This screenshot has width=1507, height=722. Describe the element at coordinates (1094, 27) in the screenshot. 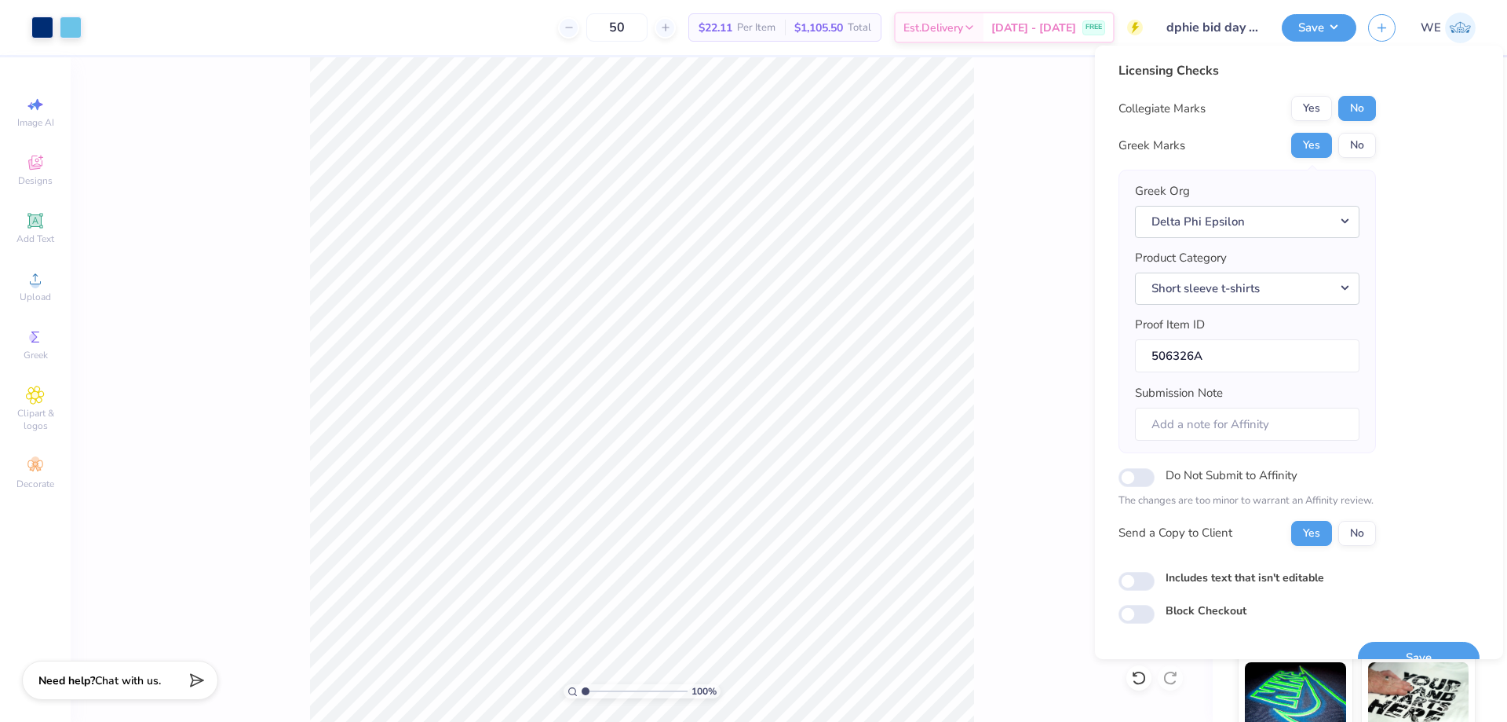

I see `span: FREE` at that location.